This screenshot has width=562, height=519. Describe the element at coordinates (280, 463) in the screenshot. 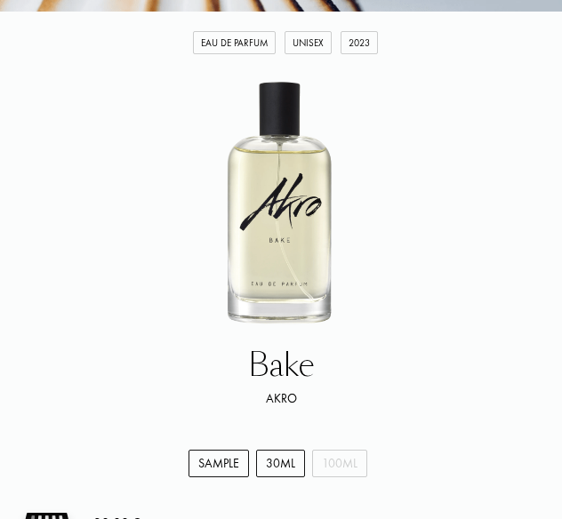

I see `div: 30mL` at that location.